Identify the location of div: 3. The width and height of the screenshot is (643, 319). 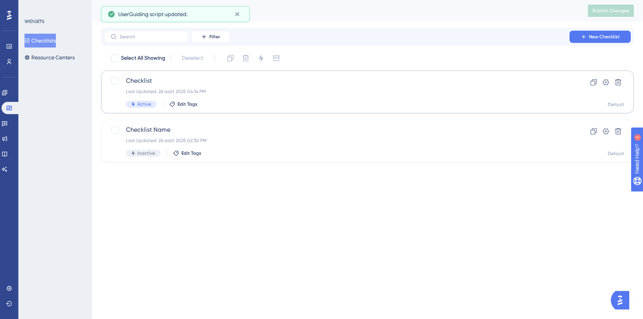
(54, 7).